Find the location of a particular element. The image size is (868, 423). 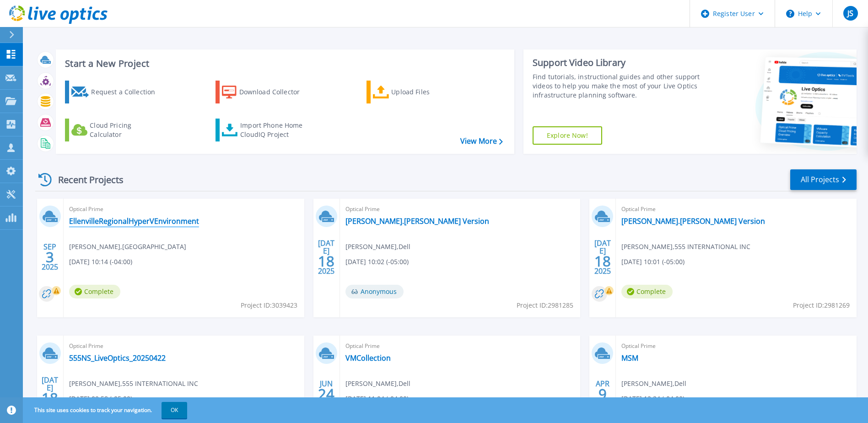

h3: Start a New Project is located at coordinates (284, 64).